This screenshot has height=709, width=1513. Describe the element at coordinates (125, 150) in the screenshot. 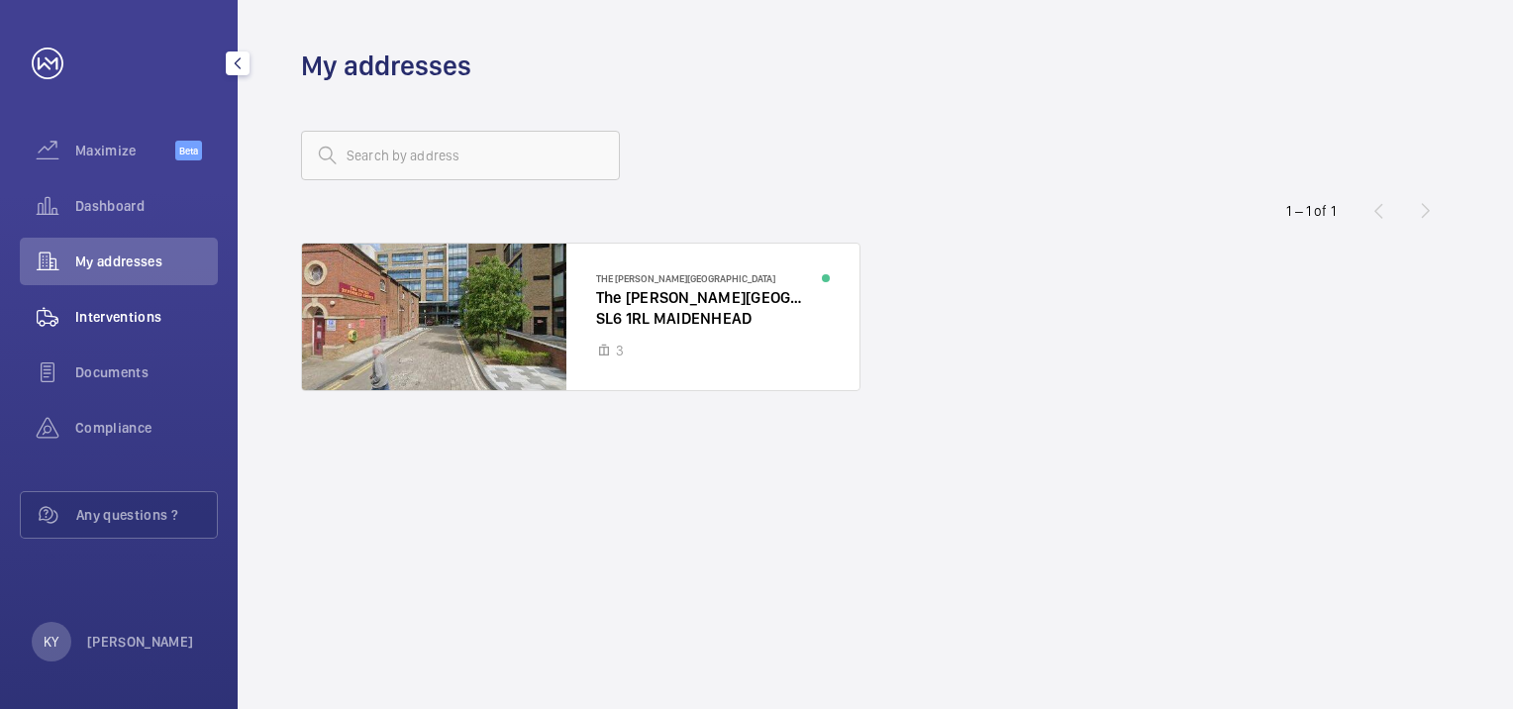

I see `span: Maximize` at that location.